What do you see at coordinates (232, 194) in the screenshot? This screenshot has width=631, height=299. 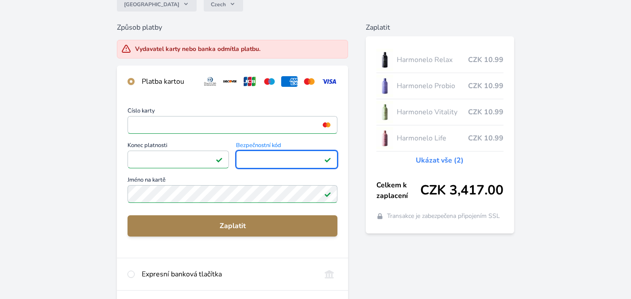 I see `input: Jméno na kartěPlatné pole` at bounding box center [232, 194].